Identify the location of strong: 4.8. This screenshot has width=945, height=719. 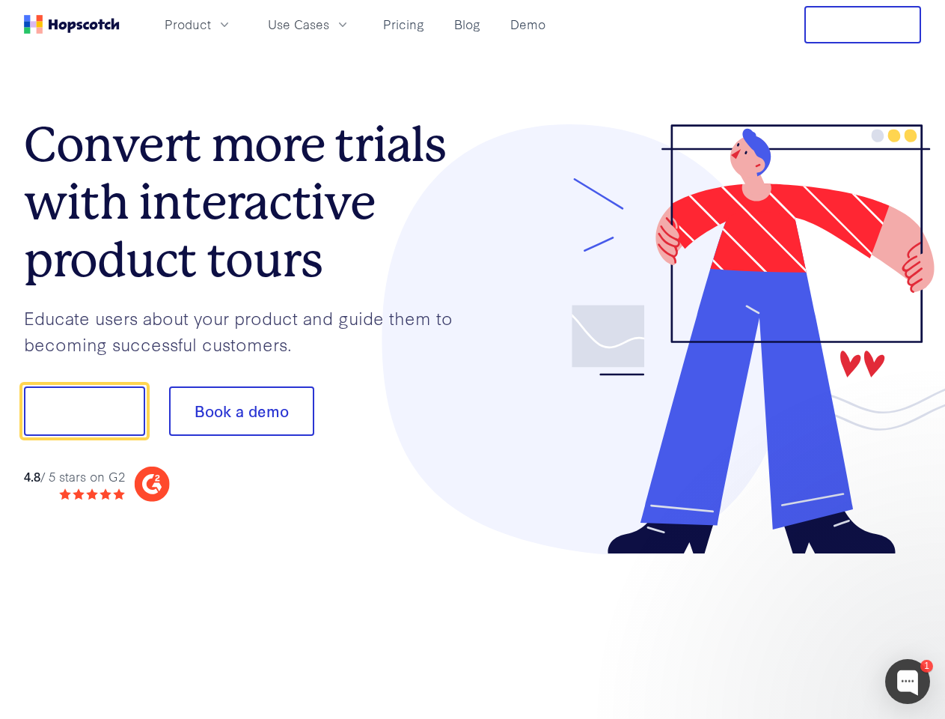
(32, 475).